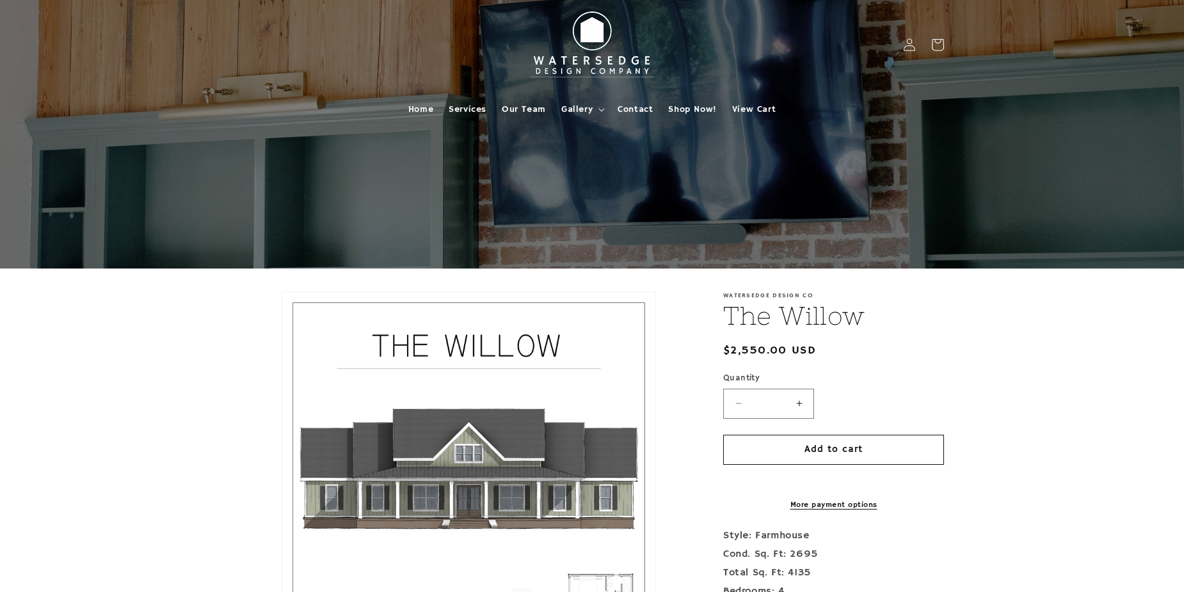 This screenshot has width=1184, height=592. Describe the element at coordinates (467, 109) in the screenshot. I see `span: Services` at that location.